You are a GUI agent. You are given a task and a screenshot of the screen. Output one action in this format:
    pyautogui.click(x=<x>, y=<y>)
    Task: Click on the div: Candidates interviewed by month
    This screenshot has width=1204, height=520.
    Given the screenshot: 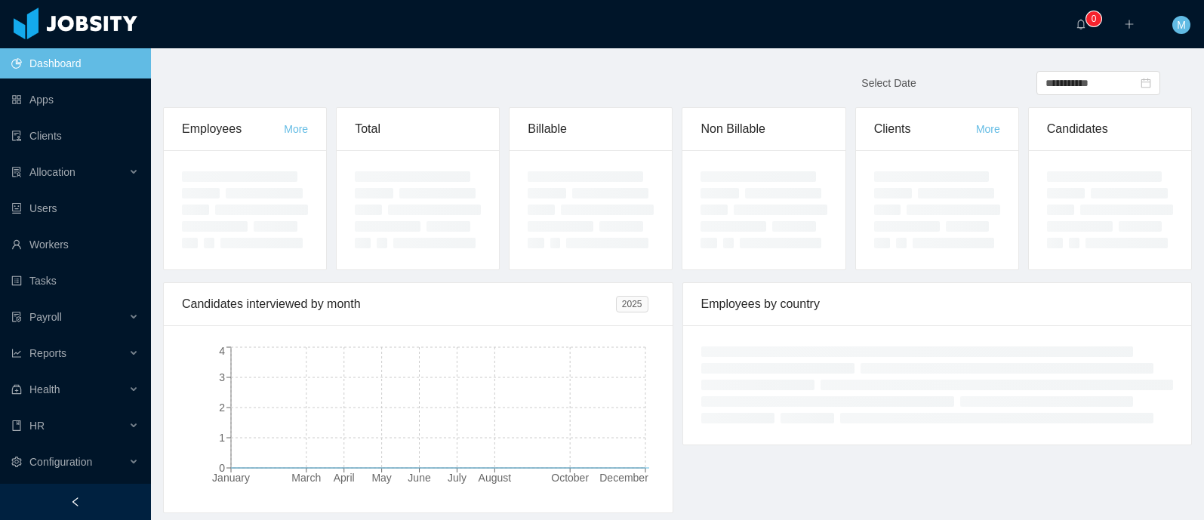 What is the action you would take?
    pyautogui.click(x=399, y=304)
    